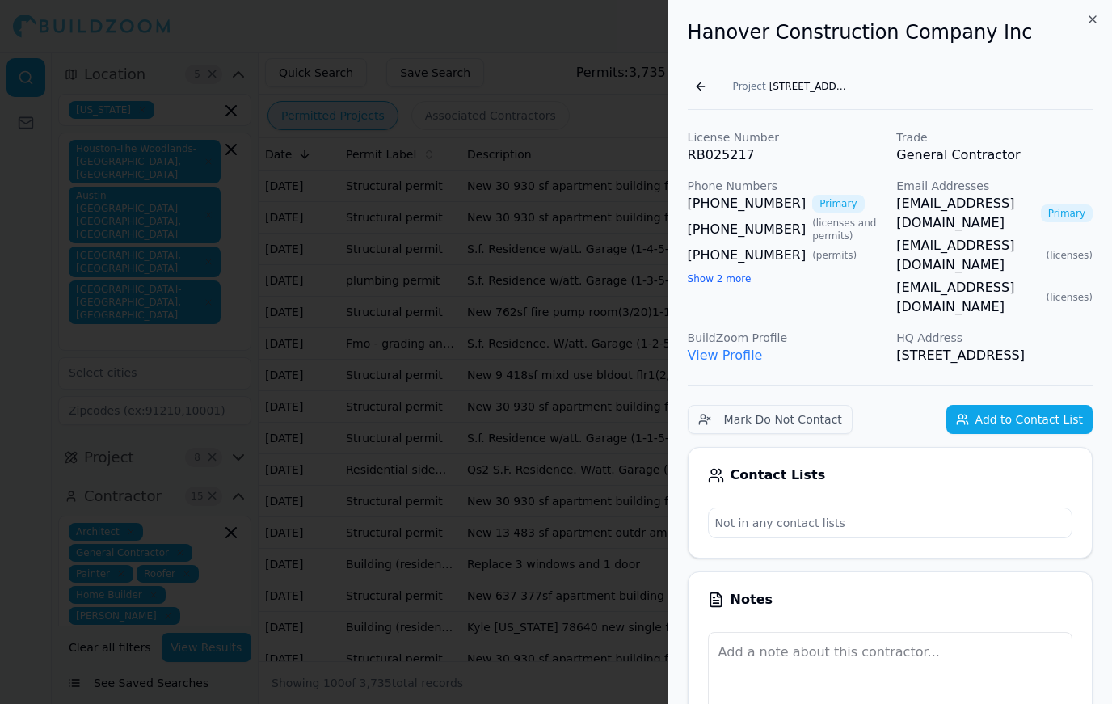 This screenshot has height=704, width=1112. Describe the element at coordinates (994, 186) in the screenshot. I see `p: Email Addresses` at that location.